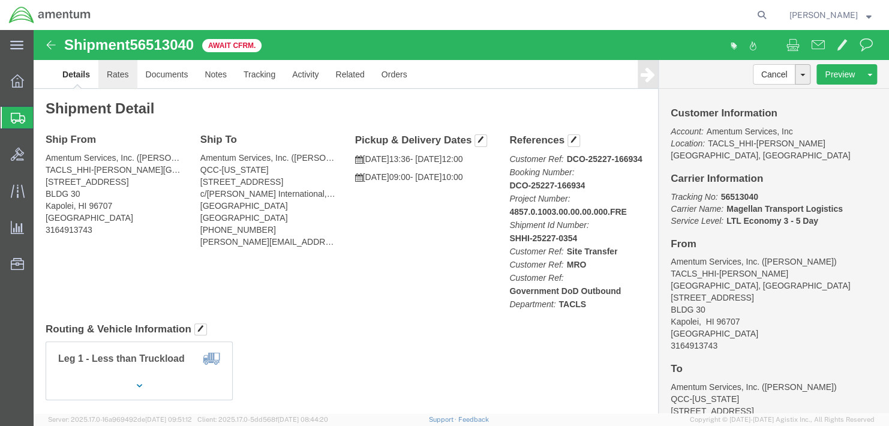 Image resolution: width=889 pixels, height=426 pixels. Describe the element at coordinates (473, 419) in the screenshot. I see `a: Feedback` at that location.